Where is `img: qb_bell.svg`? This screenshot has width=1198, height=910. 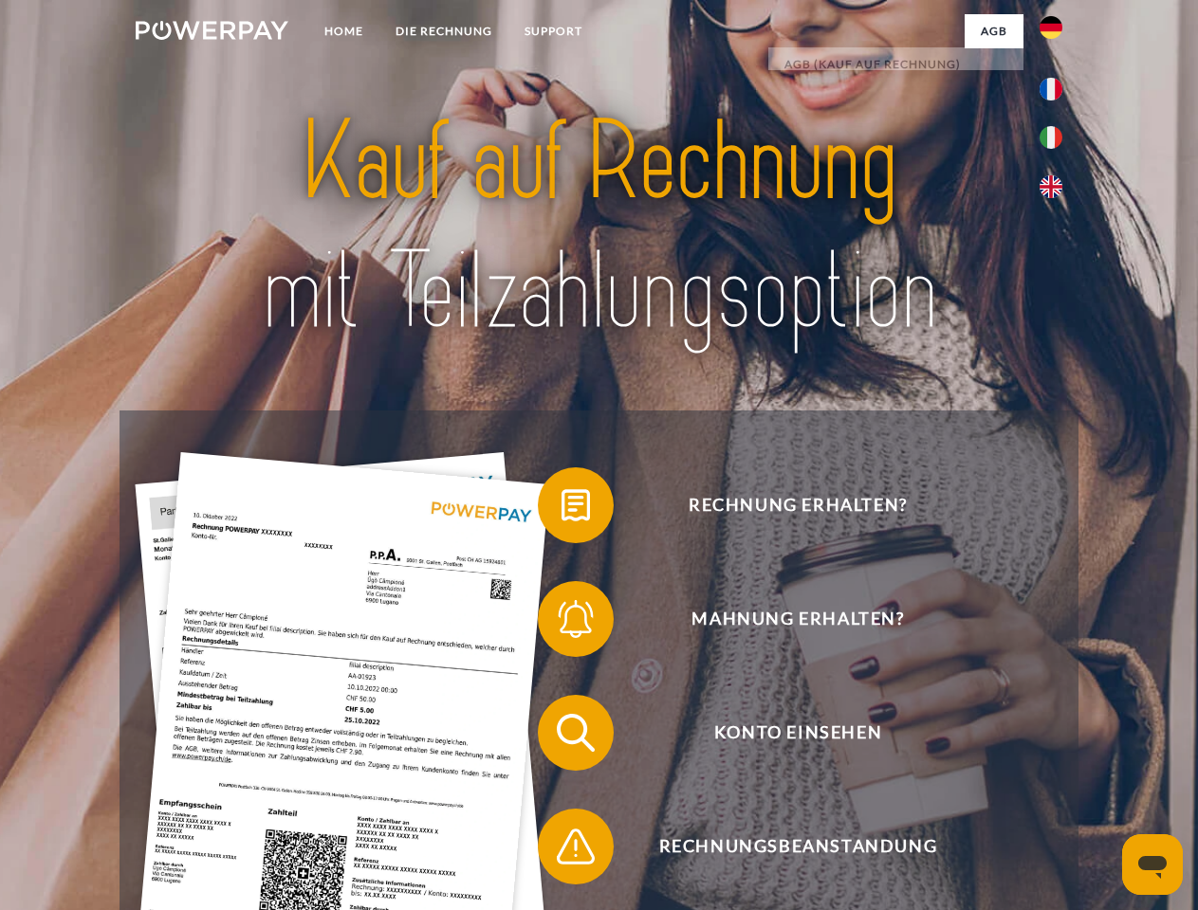 img: qb_bell.svg is located at coordinates (576, 619).